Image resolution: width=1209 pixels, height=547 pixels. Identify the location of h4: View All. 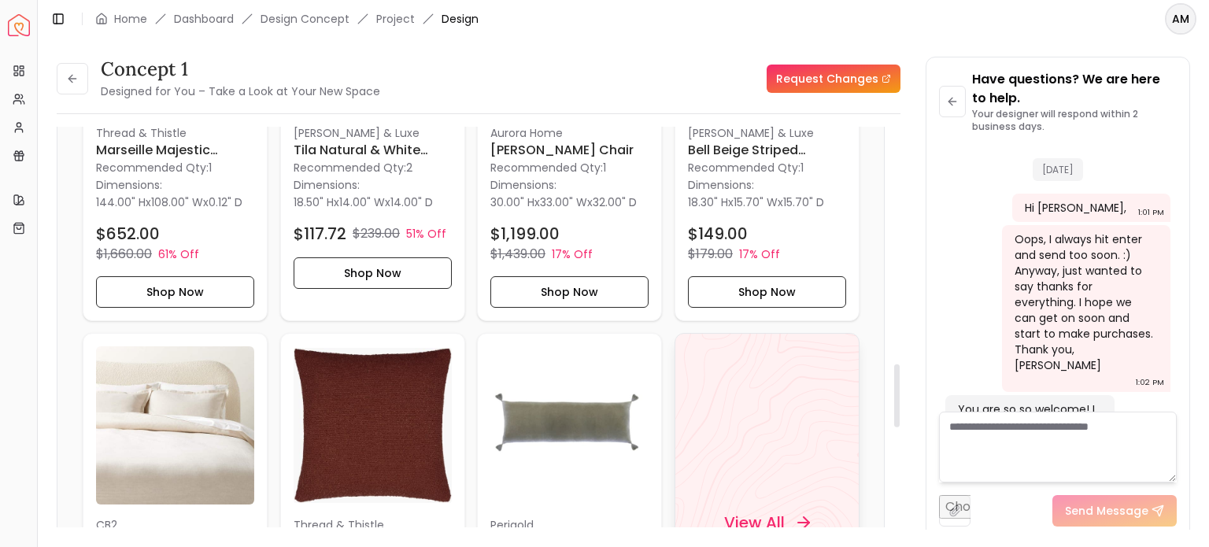
(753, 523).